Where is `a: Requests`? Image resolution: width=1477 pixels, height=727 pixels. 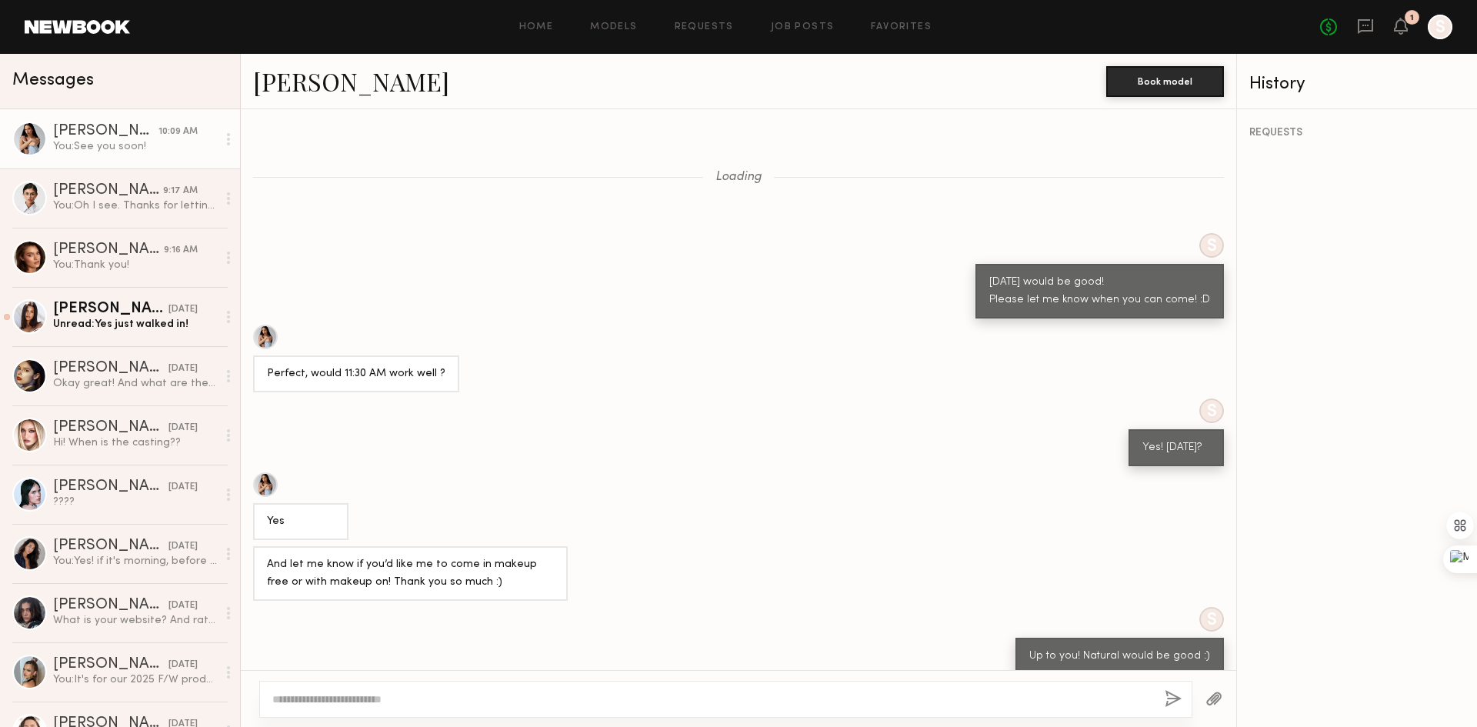 a: Requests is located at coordinates (704, 27).